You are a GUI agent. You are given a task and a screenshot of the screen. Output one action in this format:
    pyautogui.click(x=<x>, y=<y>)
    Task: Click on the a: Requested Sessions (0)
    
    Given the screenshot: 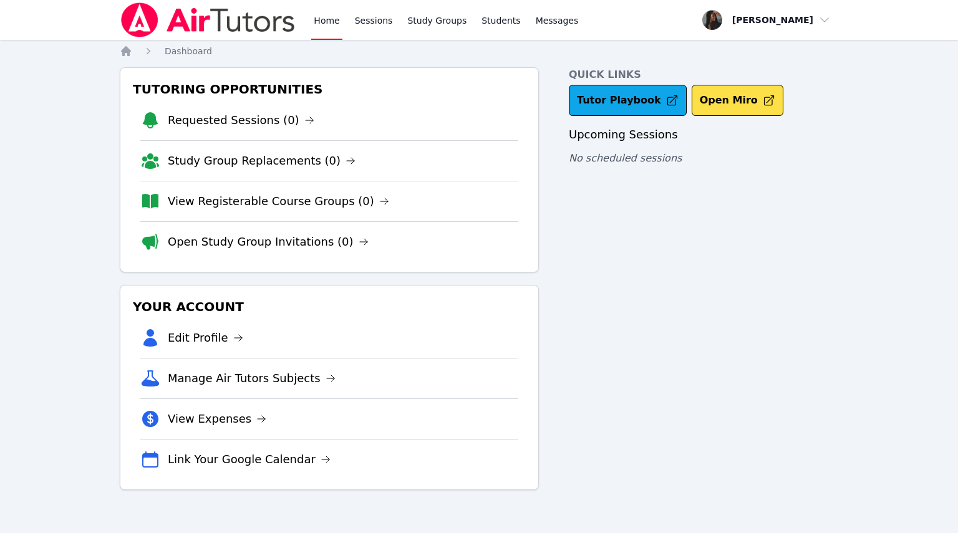 What is the action you would take?
    pyautogui.click(x=241, y=120)
    